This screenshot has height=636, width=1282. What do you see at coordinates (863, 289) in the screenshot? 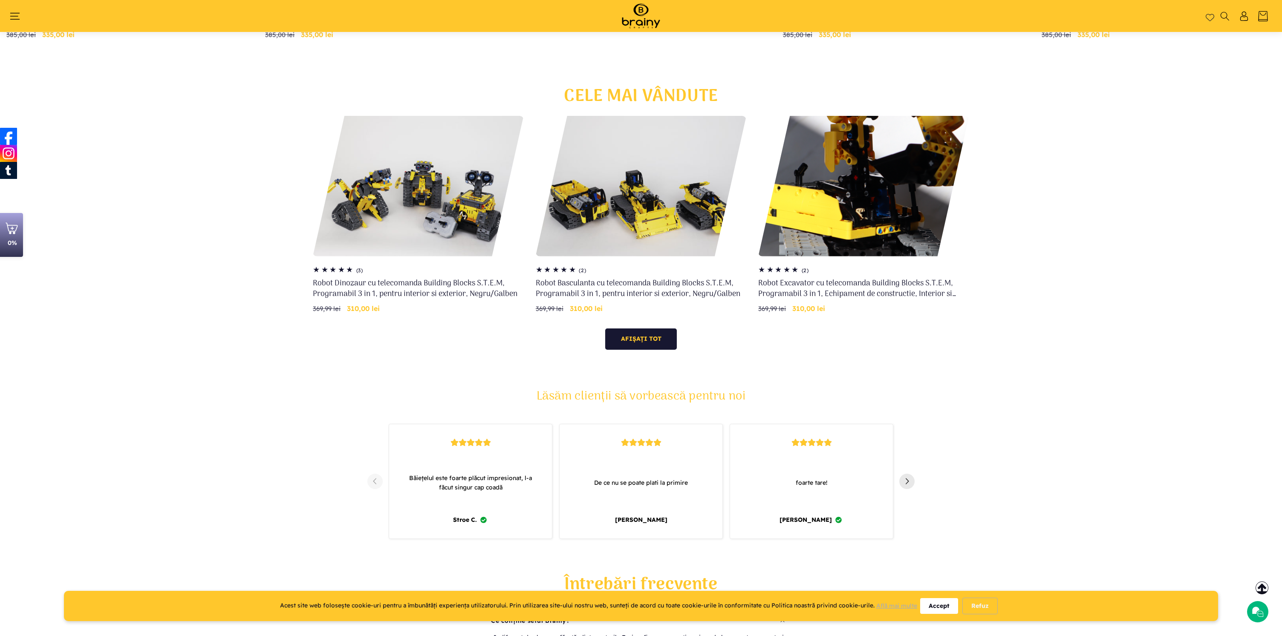
I see `a: Robot Excavator cu telecomanda Building Blocks S.T.E.M, Programabil 3 in 1, Echipament de constru...` at bounding box center [863, 289].